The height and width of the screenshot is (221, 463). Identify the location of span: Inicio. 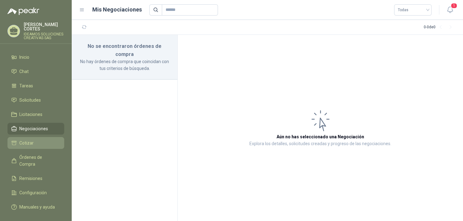
(24, 57).